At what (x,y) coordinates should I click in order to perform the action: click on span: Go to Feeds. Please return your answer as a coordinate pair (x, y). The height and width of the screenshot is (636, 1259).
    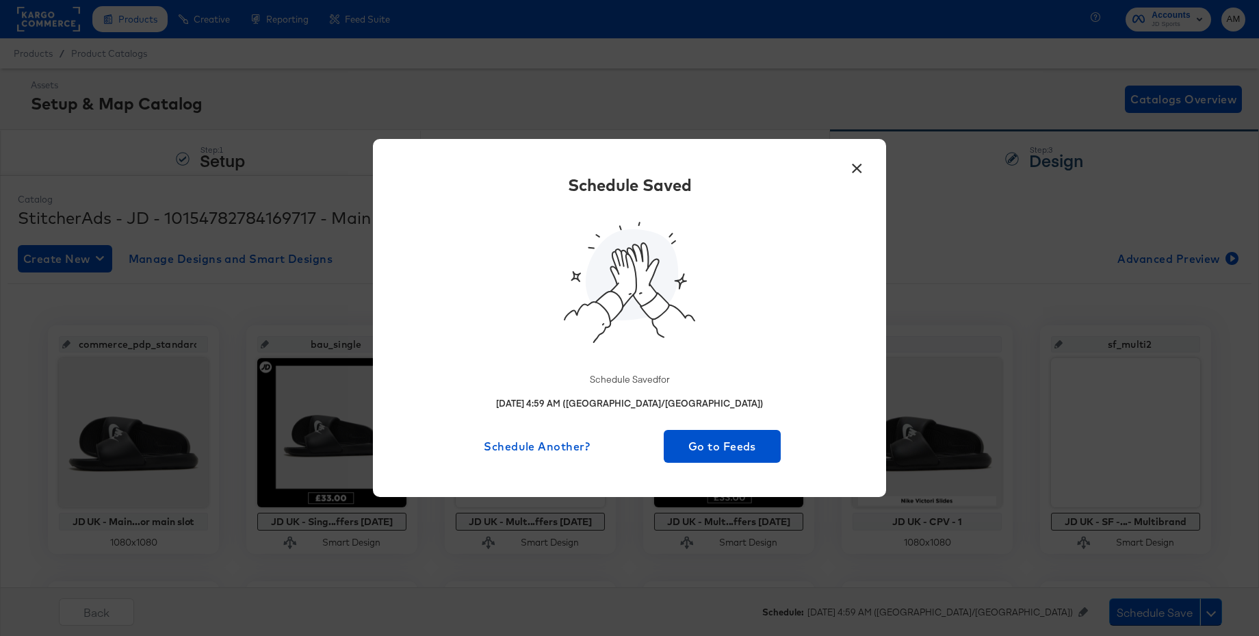
    Looking at the image, I should click on (722, 446).